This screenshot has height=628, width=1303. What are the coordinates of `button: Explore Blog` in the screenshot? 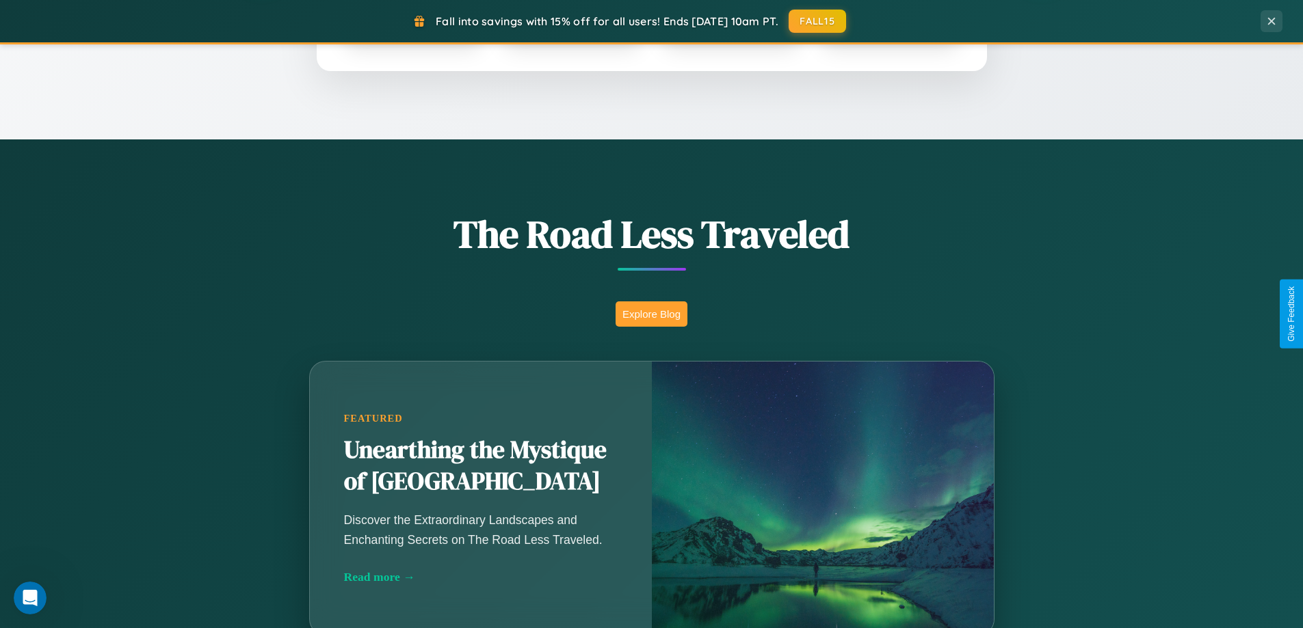 It's located at (651, 314).